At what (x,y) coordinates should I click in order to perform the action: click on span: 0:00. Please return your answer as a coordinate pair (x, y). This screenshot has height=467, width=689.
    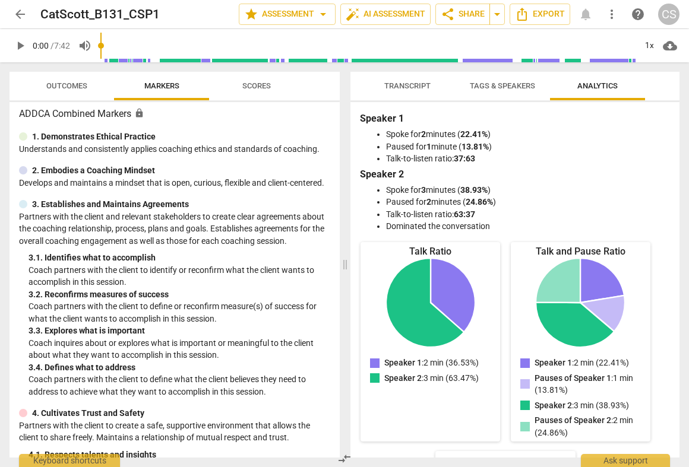
    Looking at the image, I should click on (40, 46).